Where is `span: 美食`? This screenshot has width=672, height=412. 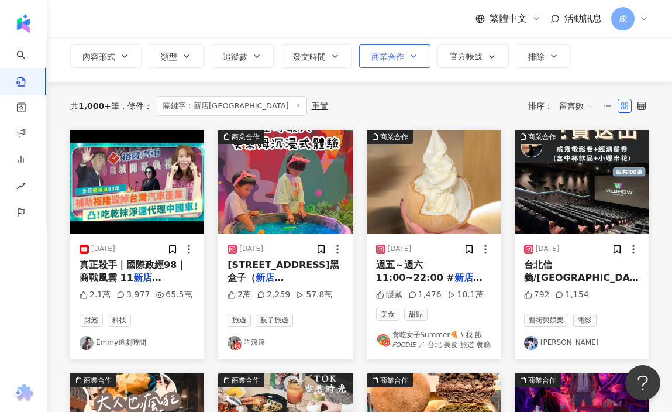 span: 美食 is located at coordinates (388, 314).